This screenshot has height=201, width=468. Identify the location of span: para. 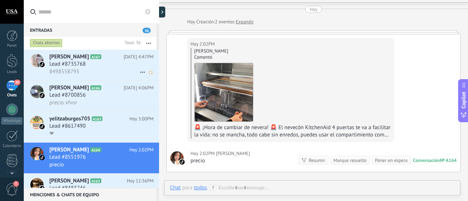
(187, 188).